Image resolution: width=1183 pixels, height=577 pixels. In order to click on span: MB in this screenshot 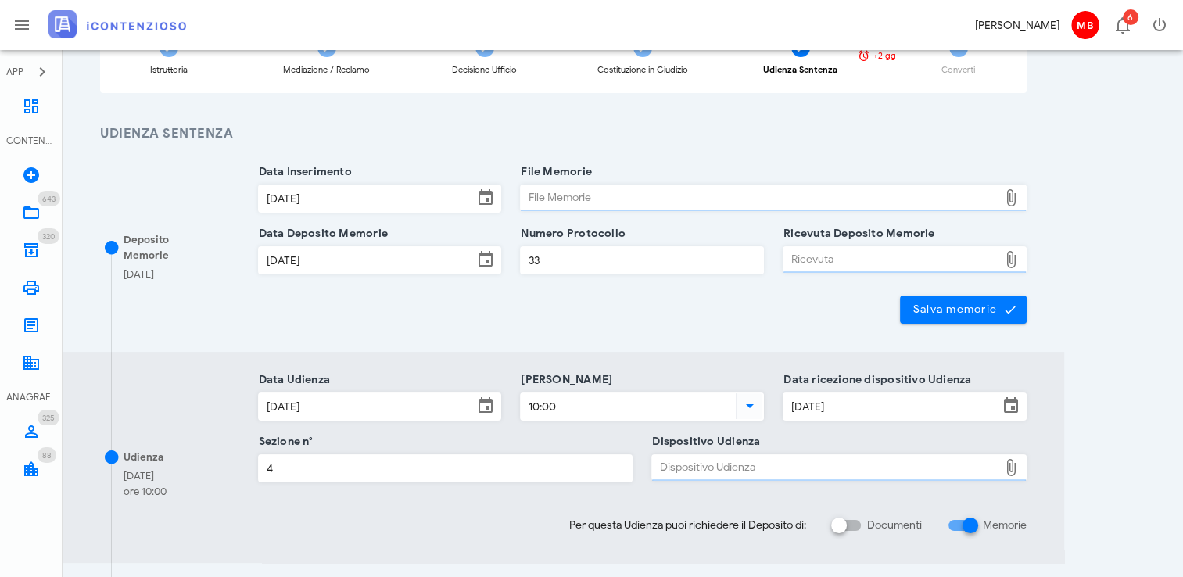, I will do `click(1086, 25)`.